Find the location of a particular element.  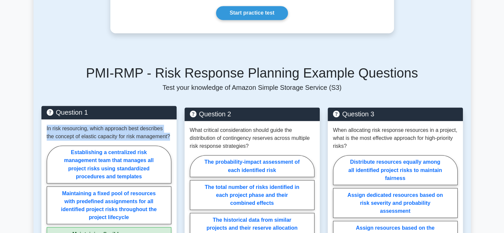

label: Maintaining a fixed pool of resources with predefined assignments for all identified project risk... is located at coordinates (109, 205).